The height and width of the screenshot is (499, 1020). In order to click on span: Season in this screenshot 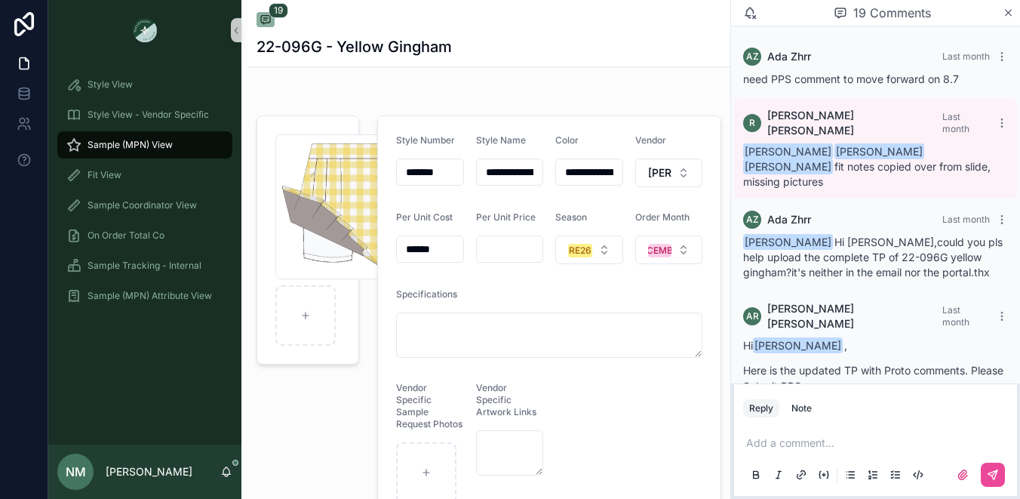, I will do `click(571, 216)`.